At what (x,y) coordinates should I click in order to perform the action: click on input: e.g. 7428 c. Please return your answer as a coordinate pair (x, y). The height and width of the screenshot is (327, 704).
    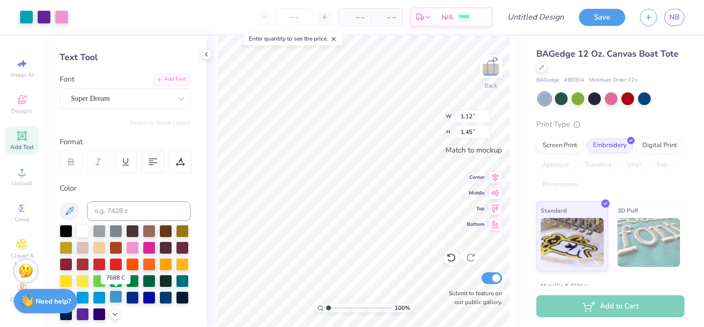
    Looking at the image, I should click on (139, 211).